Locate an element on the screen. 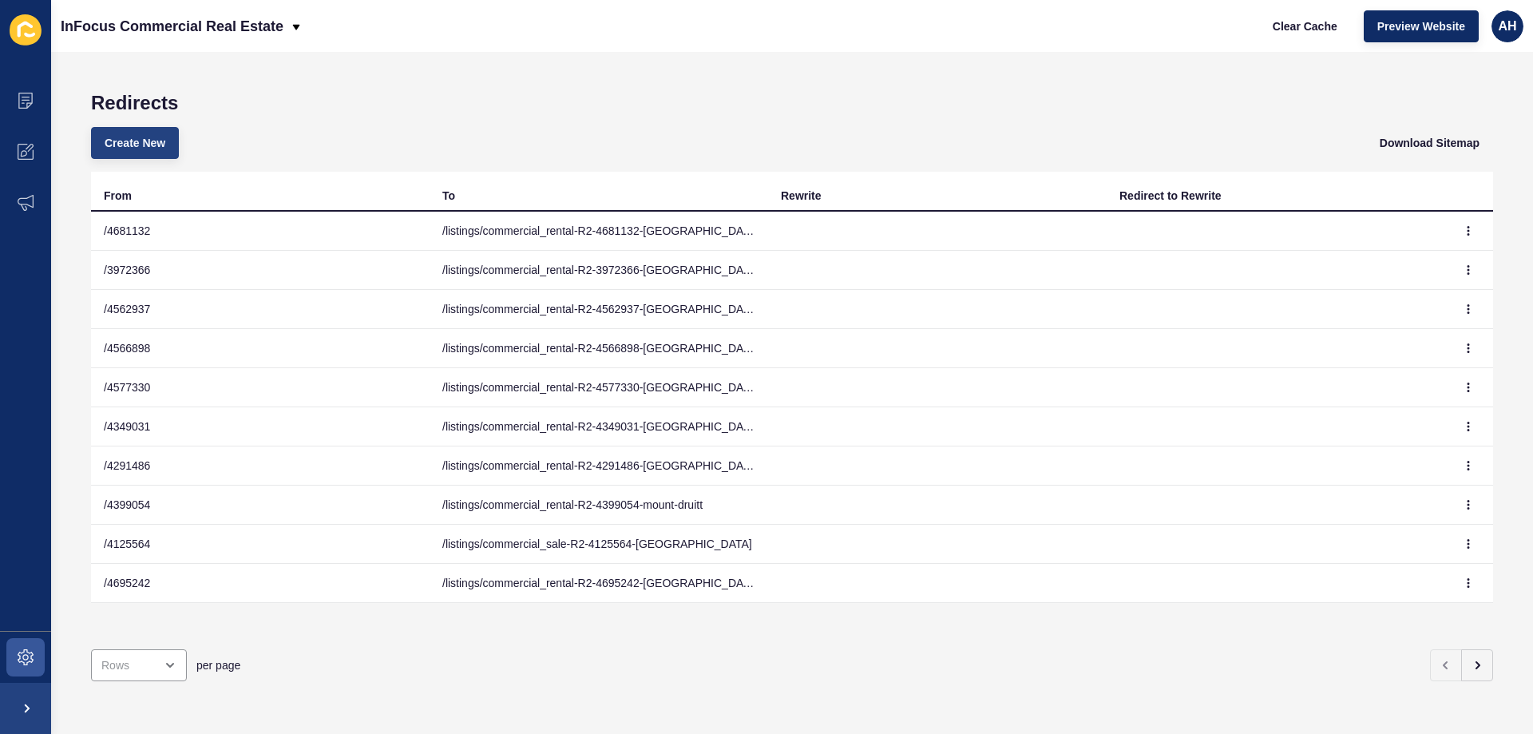 This screenshot has width=1533, height=734. td: /4566898 is located at coordinates (260, 348).